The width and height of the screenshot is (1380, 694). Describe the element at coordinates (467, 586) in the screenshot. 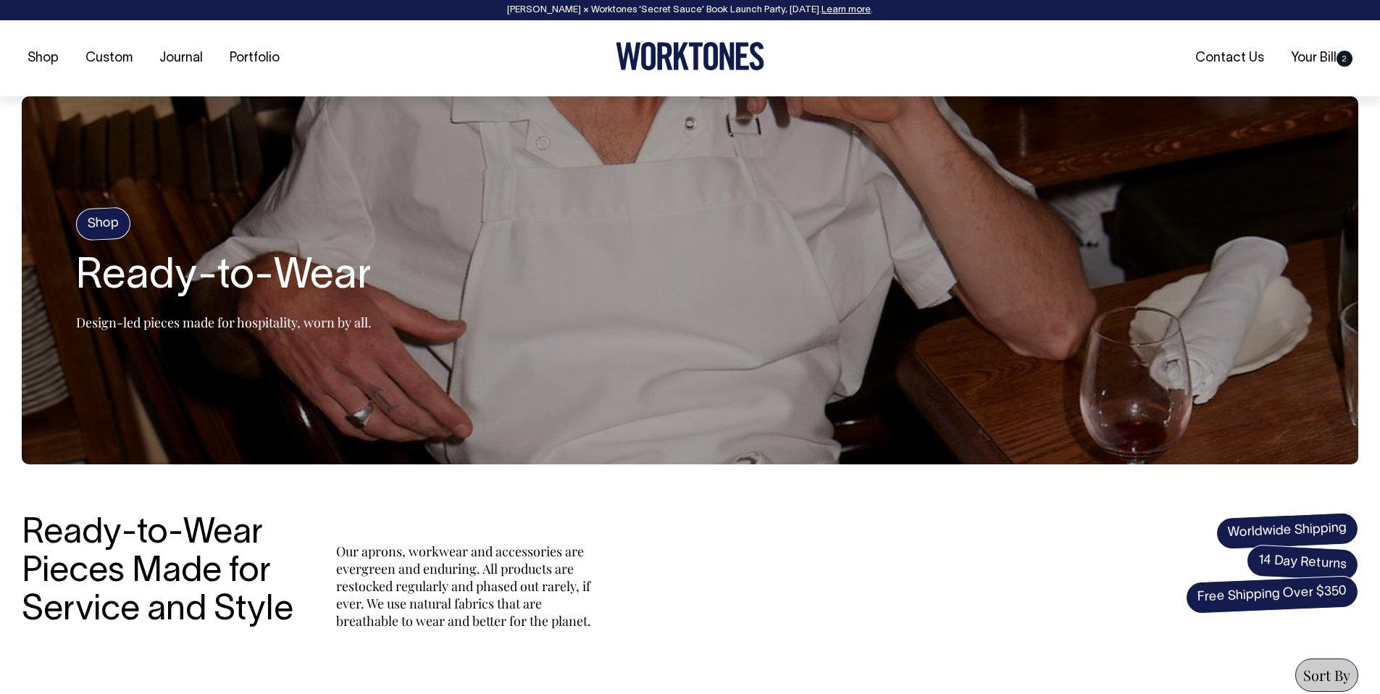

I see `p: Our aprons, workwear and accessories are evergreen and enduring. All products are restocked regul...` at that location.